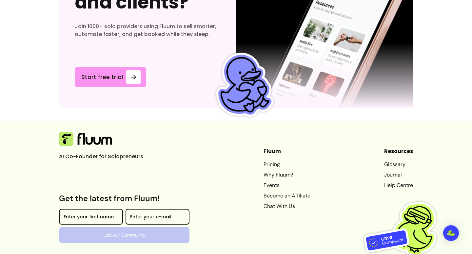  What do you see at coordinates (108, 157) in the screenshot?
I see `p: AI Co-Founder for Solopreneurs` at bounding box center [108, 157].